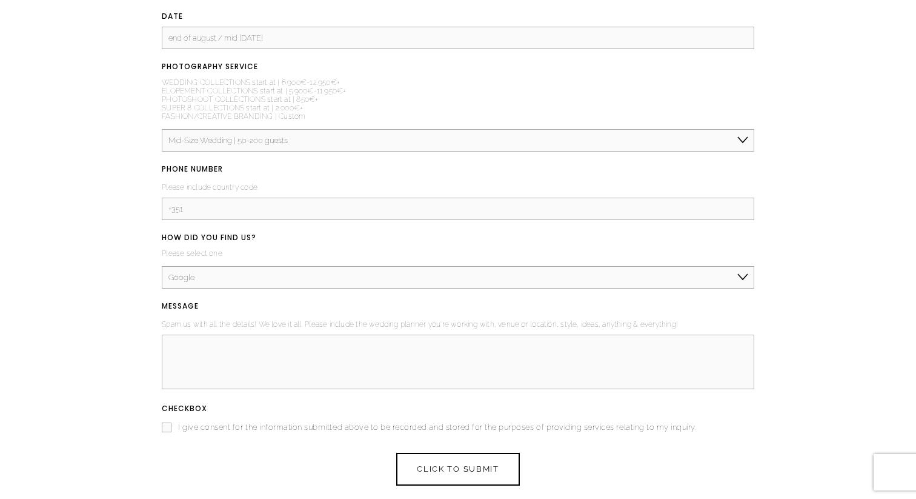  Describe the element at coordinates (184, 409) in the screenshot. I see `span: Checkbox` at that location.